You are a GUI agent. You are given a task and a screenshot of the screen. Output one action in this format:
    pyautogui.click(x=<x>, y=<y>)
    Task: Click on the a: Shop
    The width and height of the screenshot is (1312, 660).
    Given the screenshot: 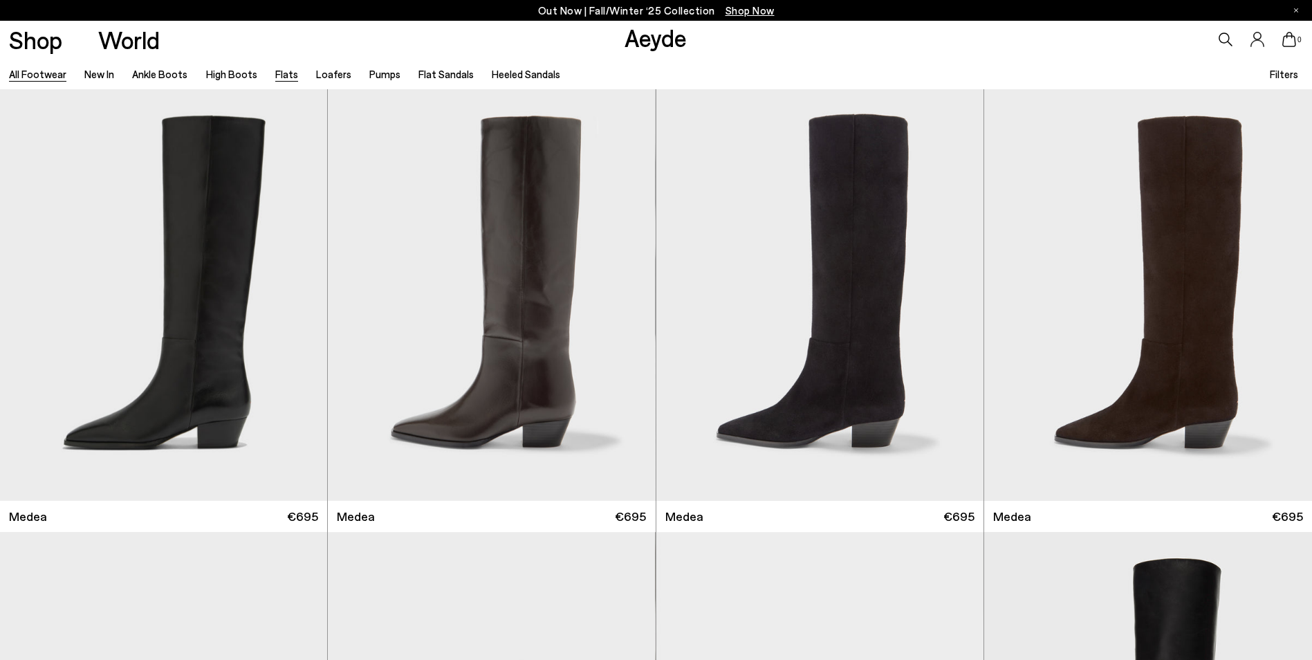 What is the action you would take?
    pyautogui.click(x=35, y=39)
    